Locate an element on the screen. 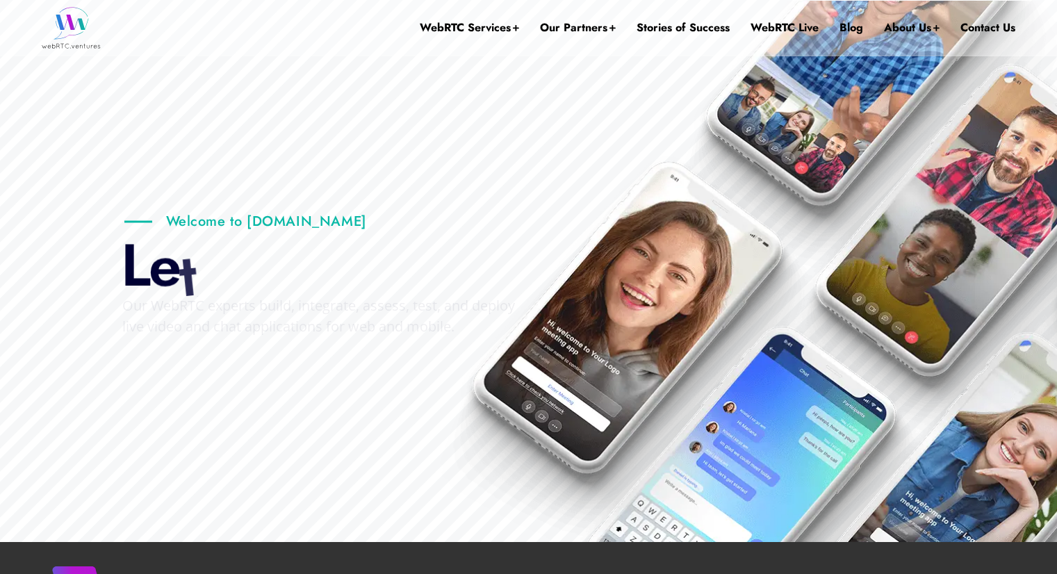 This screenshot has height=574, width=1057. img: WebRTC.ventures is located at coordinates (71, 28).